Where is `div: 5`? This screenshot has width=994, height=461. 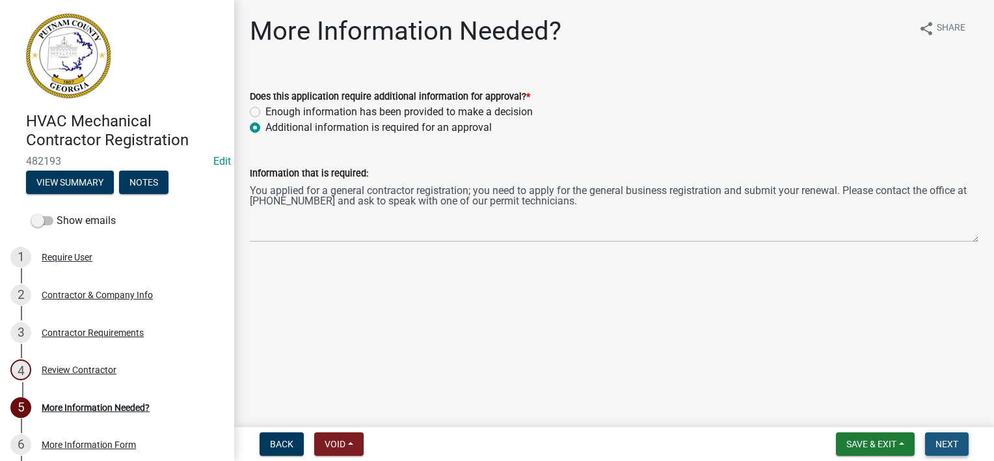
div: 5 is located at coordinates (21, 407).